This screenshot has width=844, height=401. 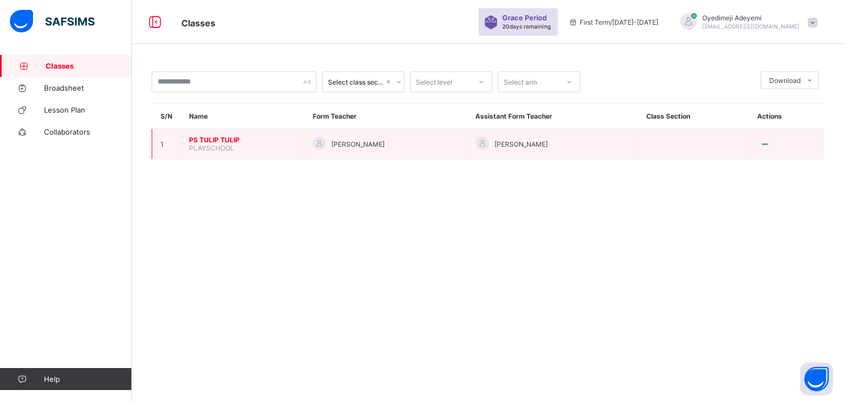 I want to click on img: sticker-purple.71386a28dfed39d6af7621340158ba97.svg, so click(x=491, y=22).